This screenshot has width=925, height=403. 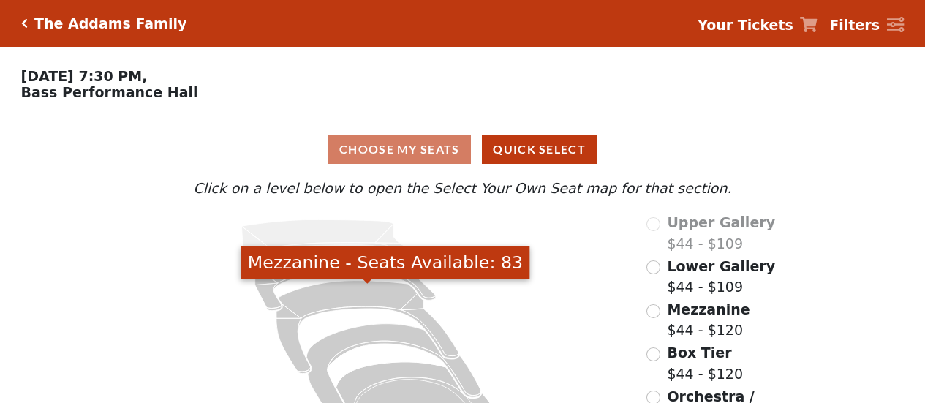 I want to click on a: Your Tickets, so click(x=758, y=25).